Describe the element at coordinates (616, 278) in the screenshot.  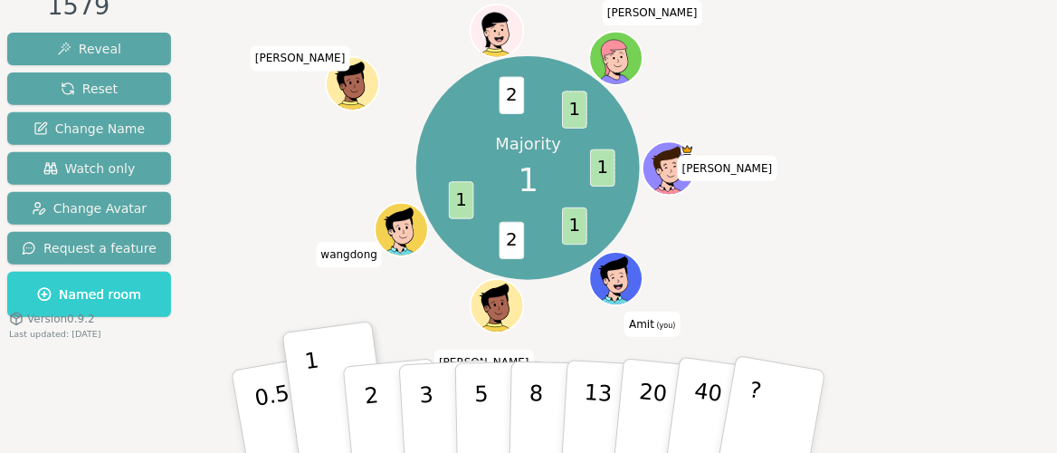
I see `button: Click to change your avatar` at that location.